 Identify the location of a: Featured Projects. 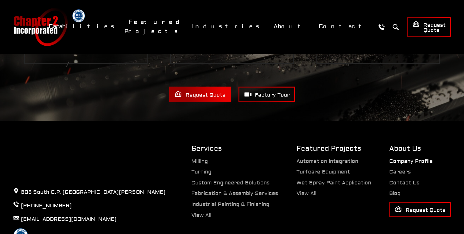
(154, 27).